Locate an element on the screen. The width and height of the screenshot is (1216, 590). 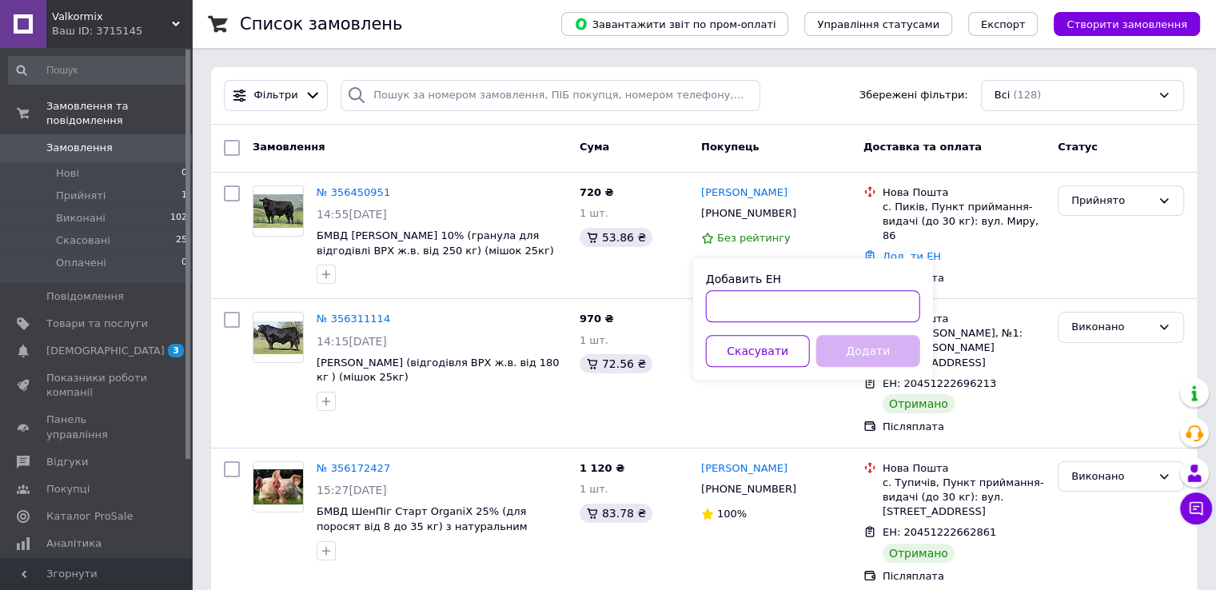
a: № 356311114 is located at coordinates (353, 318).